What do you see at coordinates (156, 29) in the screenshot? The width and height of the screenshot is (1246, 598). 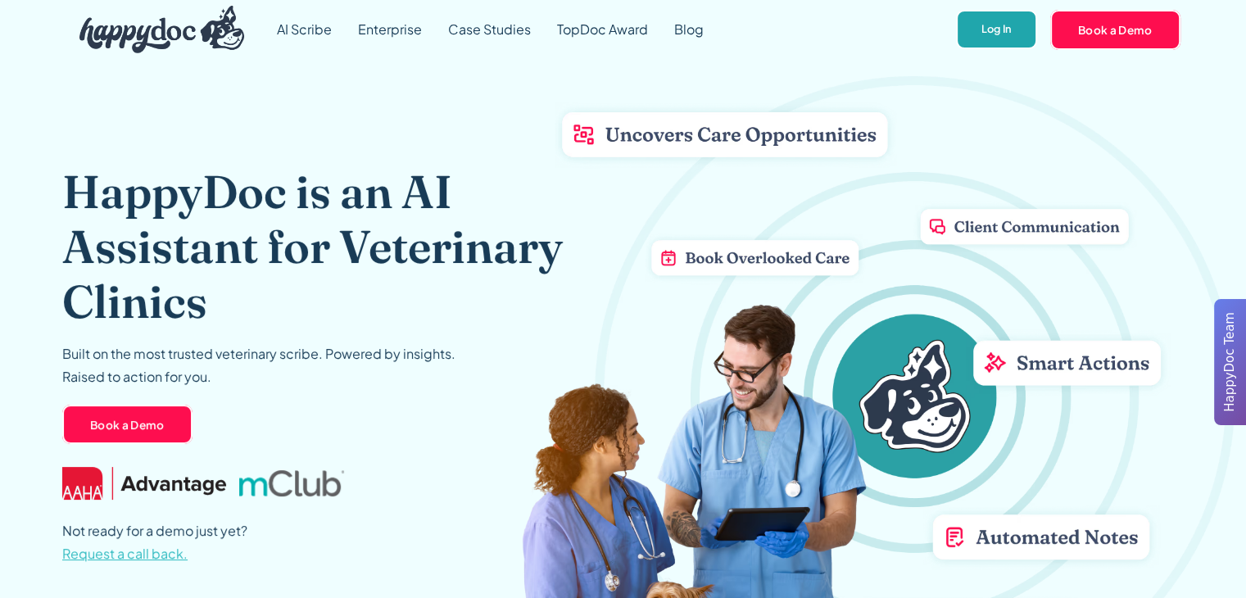 I see `a: home` at bounding box center [156, 29].